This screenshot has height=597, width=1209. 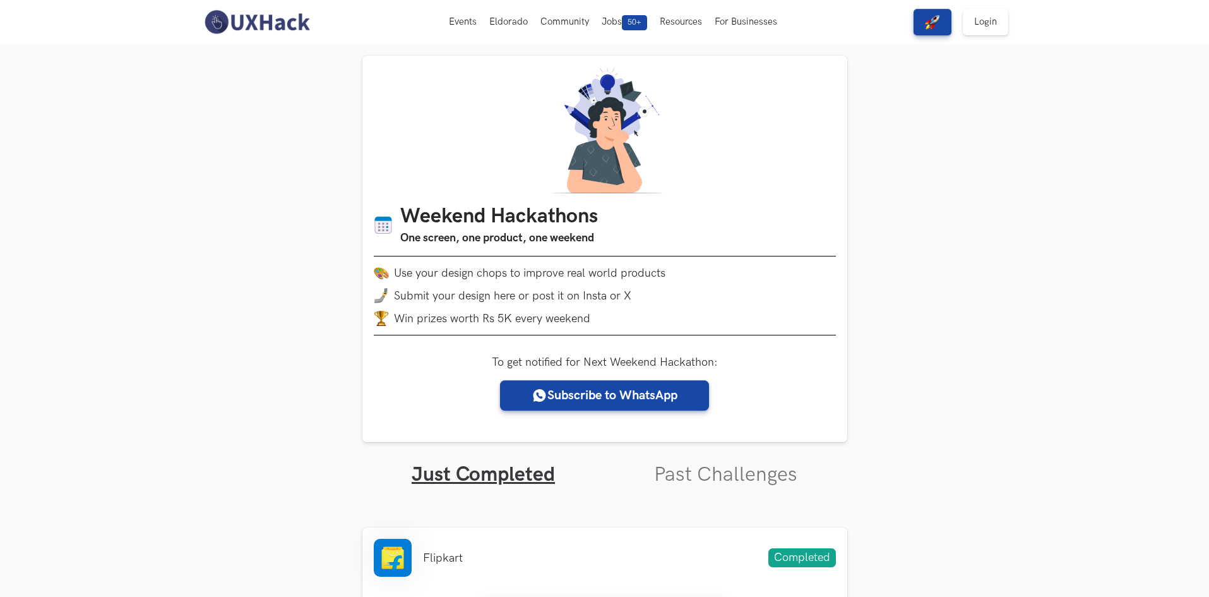 I want to click on span: Submit your design here or post it on Insta or X, so click(x=513, y=295).